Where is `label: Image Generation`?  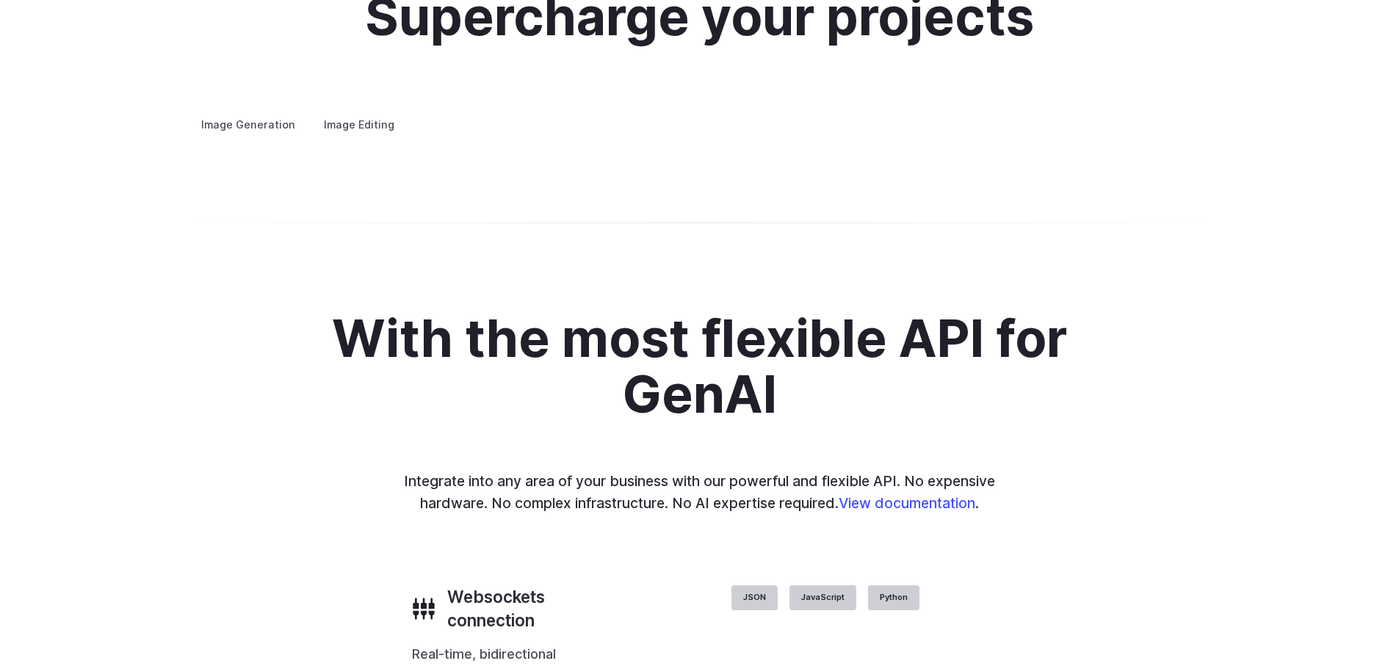 label: Image Generation is located at coordinates (248, 124).